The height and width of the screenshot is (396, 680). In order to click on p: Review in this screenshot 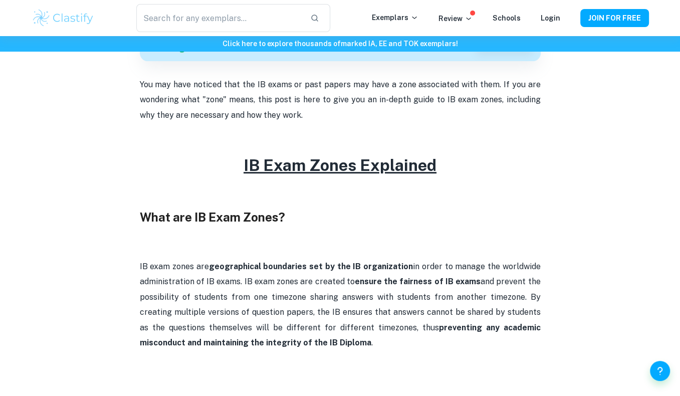, I will do `click(455, 19)`.